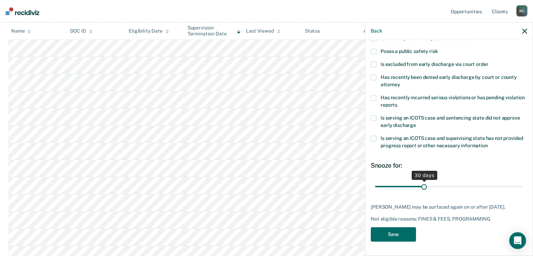  What do you see at coordinates (380, 31) in the screenshot?
I see `div: Assigned to` at bounding box center [380, 31].